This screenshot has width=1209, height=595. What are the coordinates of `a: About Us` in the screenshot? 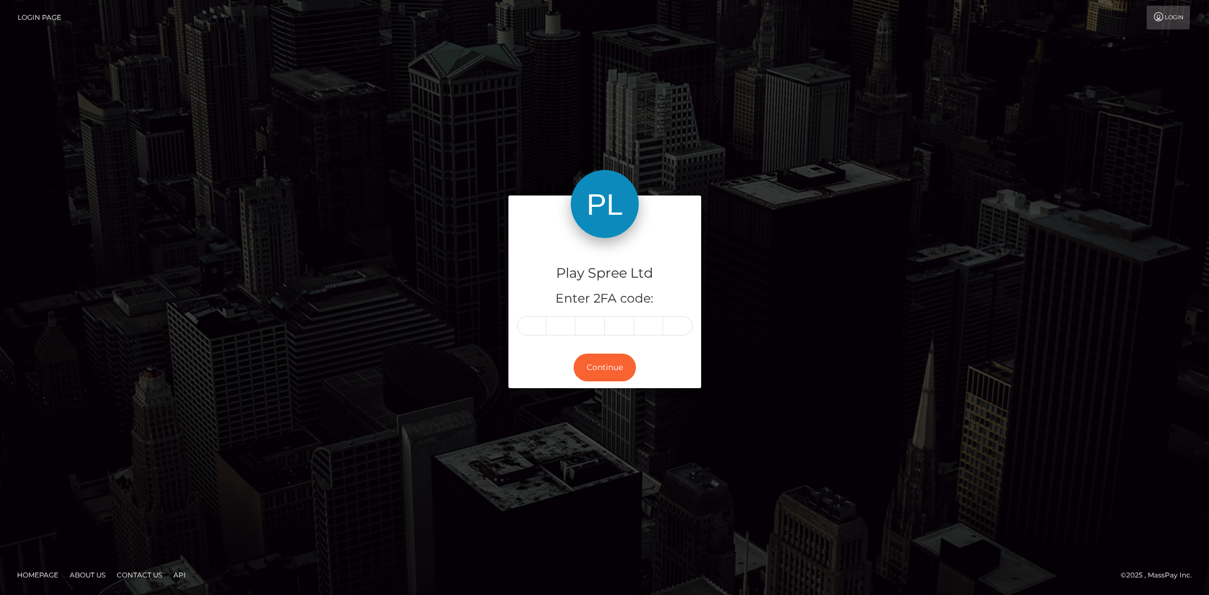 It's located at (87, 575).